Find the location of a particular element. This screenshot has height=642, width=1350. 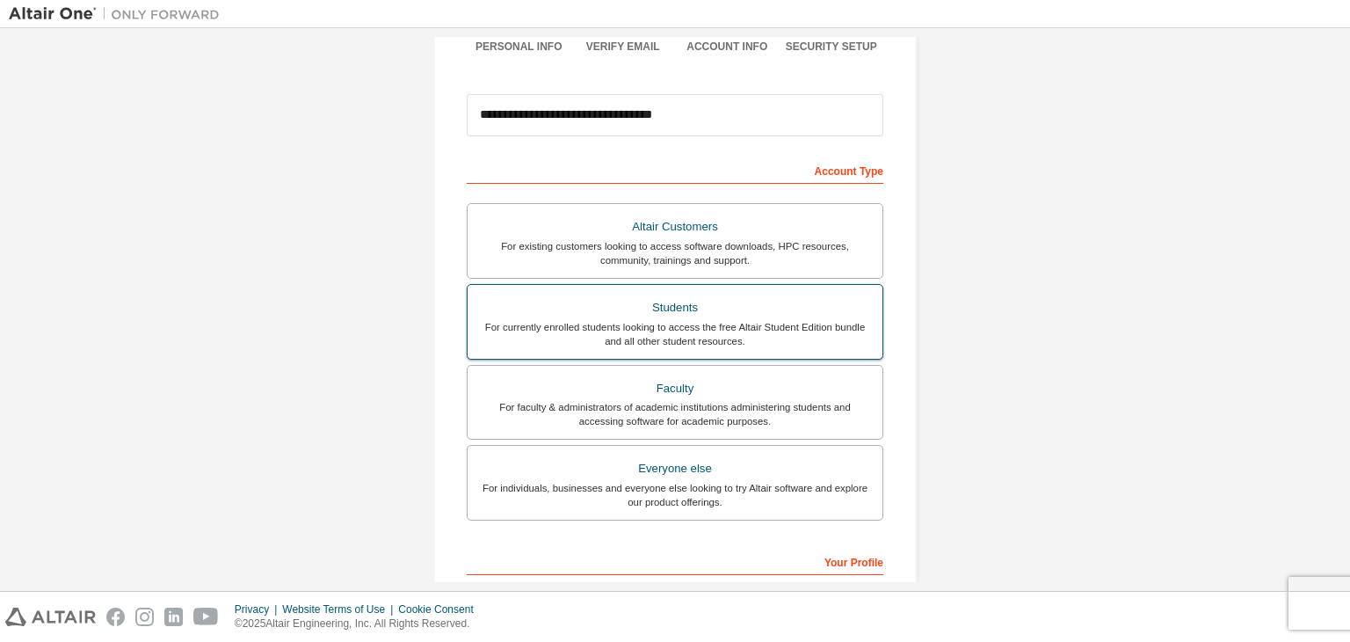

img: instagram.svg is located at coordinates (144, 616).